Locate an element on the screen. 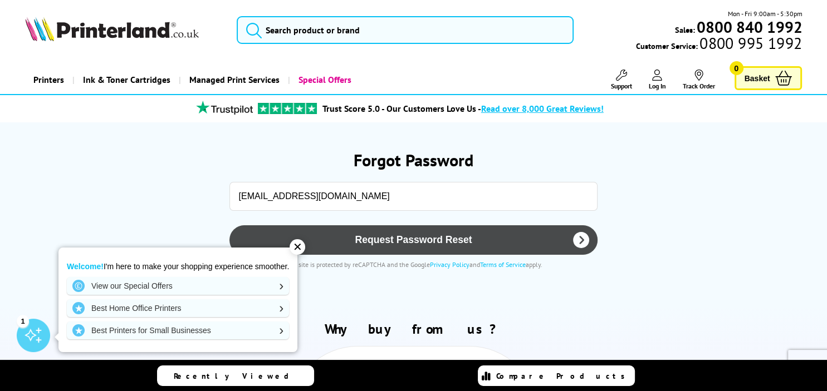  span: Compare Products is located at coordinates (563, 376).